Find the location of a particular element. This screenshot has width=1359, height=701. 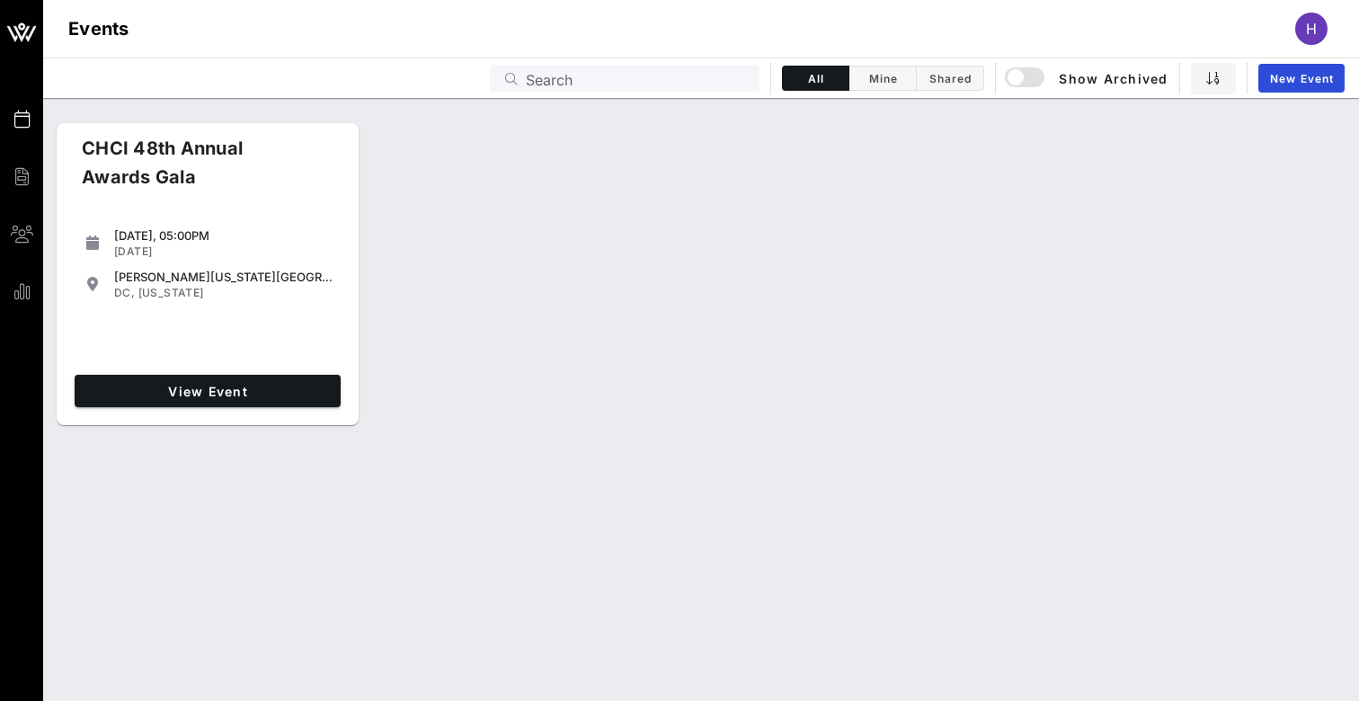

span: Shared is located at coordinates (950, 78).